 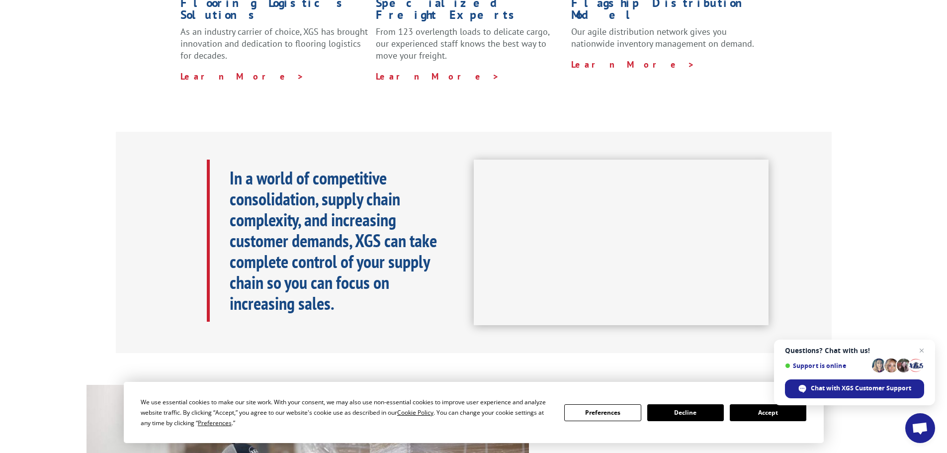 What do you see at coordinates (347, 412) in the screenshot?
I see `div: We use essential cookies to make our site work. With your consent, we may also use non-essential ...` at bounding box center [347, 412].